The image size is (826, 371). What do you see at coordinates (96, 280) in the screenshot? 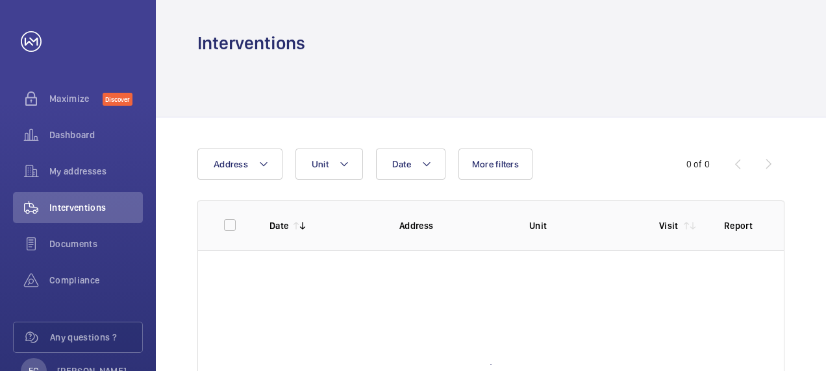
I see `span: Compliance` at bounding box center [96, 280].